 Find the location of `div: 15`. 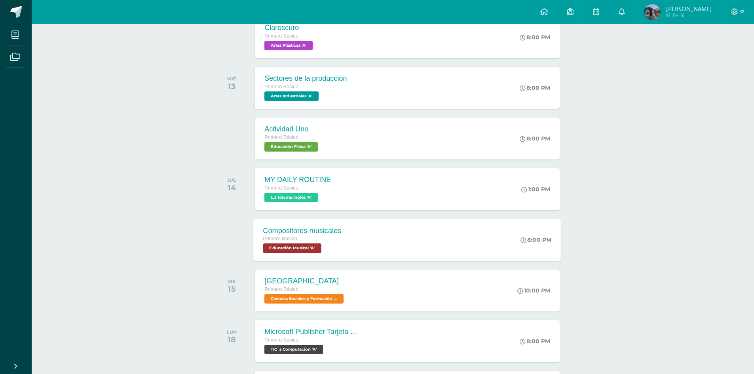

div: 15 is located at coordinates (232, 289).